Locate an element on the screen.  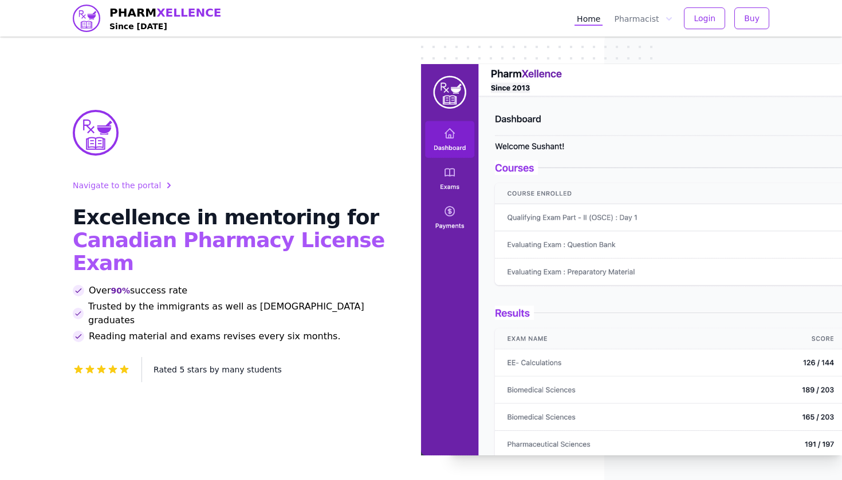
span: Excellence in mentoring for is located at coordinates (226, 217).